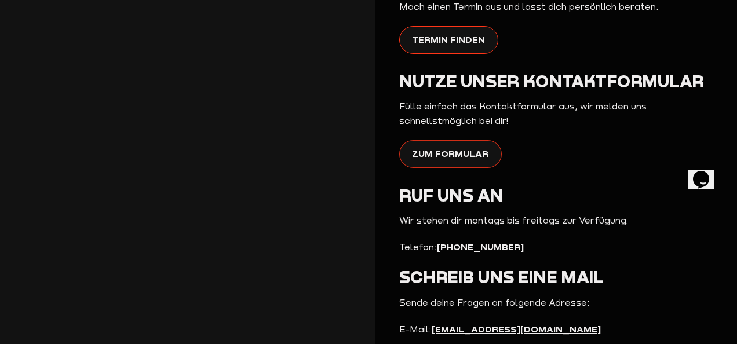 This screenshot has height=344, width=737. I want to click on span: Termin finden, so click(448, 39).